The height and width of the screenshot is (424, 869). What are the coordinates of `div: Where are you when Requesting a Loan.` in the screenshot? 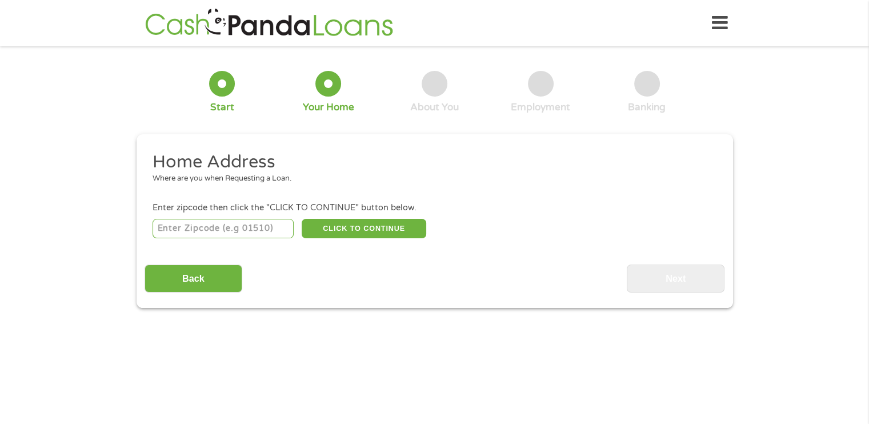 It's located at (430, 179).